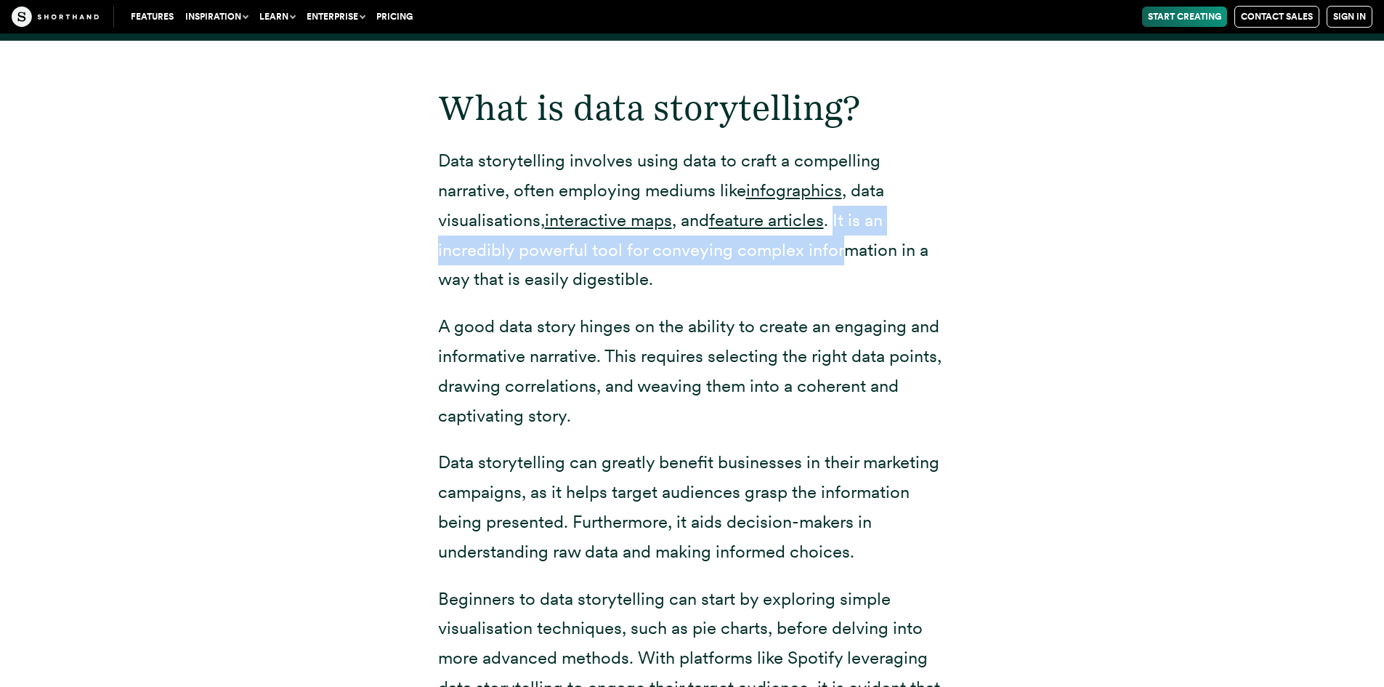 Image resolution: width=1384 pixels, height=687 pixels. What do you see at coordinates (692, 506) in the screenshot?
I see `p: Data storytelling can greatly benefit businesses in their marketing campaigns, as it helps target...` at bounding box center [692, 506].